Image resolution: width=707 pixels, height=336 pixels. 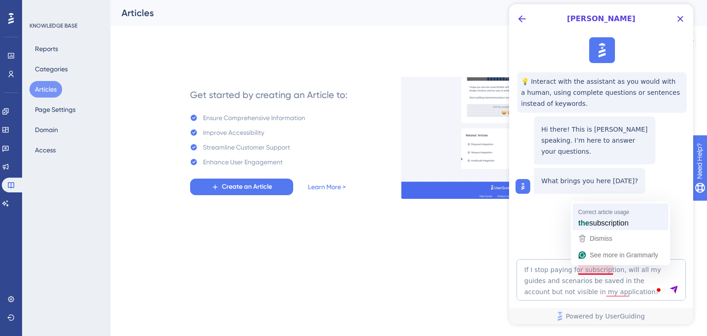 What do you see at coordinates (46, 89) in the screenshot?
I see `button: Articles` at bounding box center [46, 89].